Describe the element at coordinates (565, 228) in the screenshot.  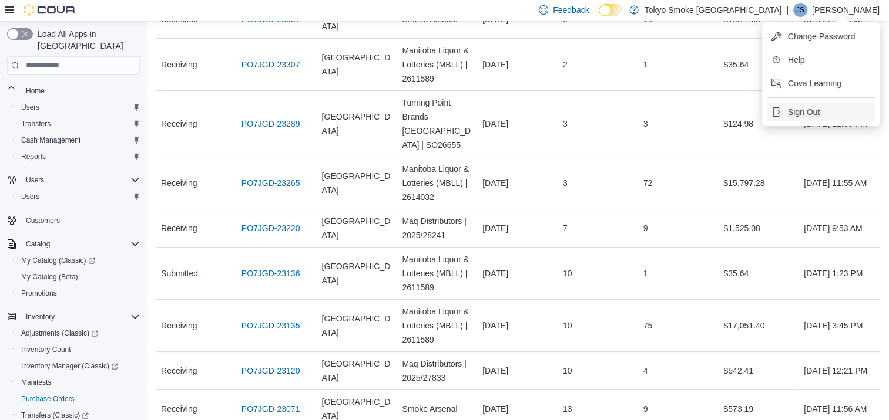
I see `span: 7` at that location.